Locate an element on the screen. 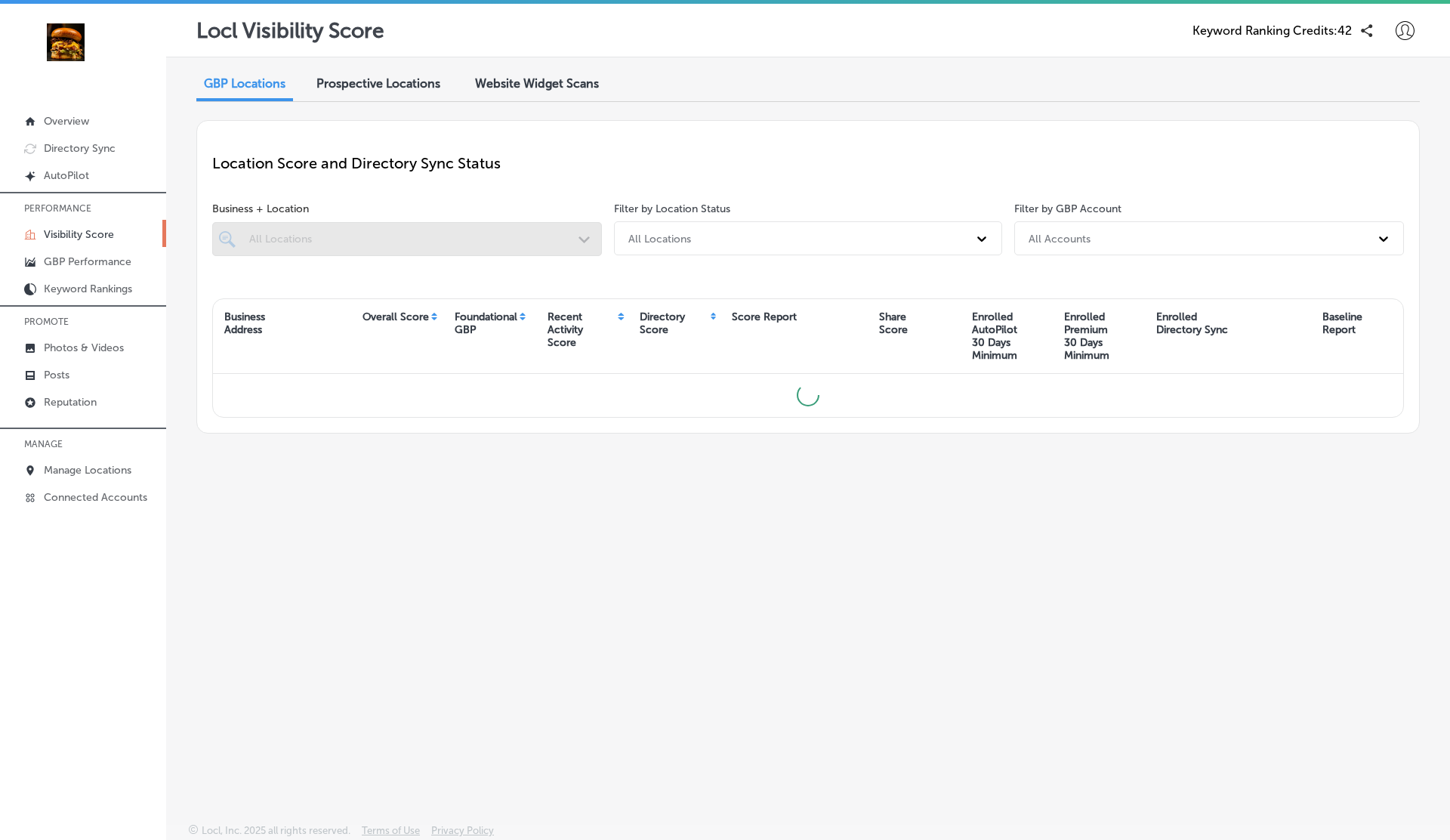  div: Enrolled Directory Sync is located at coordinates (1192, 324).